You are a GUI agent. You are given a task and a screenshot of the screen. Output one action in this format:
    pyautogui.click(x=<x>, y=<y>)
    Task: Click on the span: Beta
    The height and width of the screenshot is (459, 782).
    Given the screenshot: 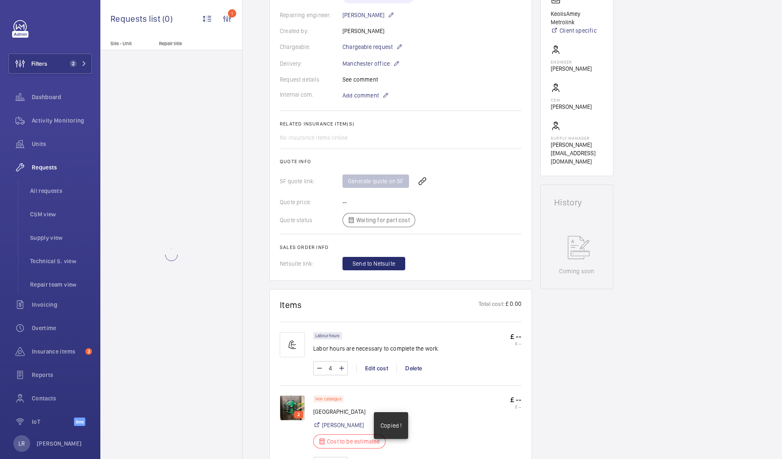 What is the action you would take?
    pyautogui.click(x=79, y=422)
    